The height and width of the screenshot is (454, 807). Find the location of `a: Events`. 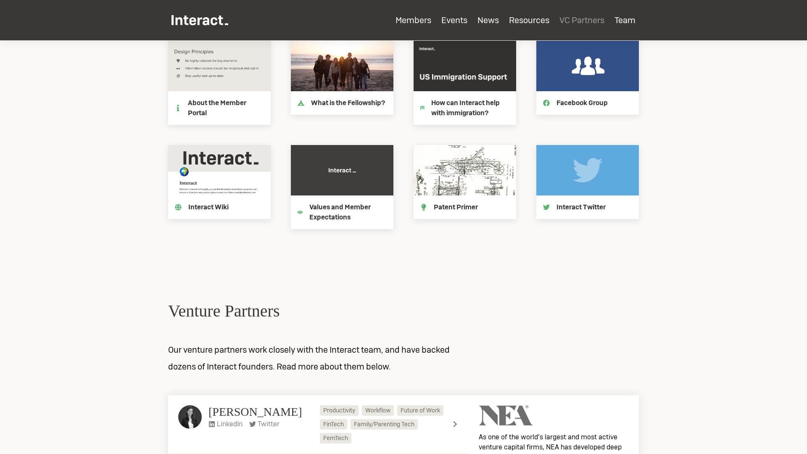

a: Events is located at coordinates (455, 20).